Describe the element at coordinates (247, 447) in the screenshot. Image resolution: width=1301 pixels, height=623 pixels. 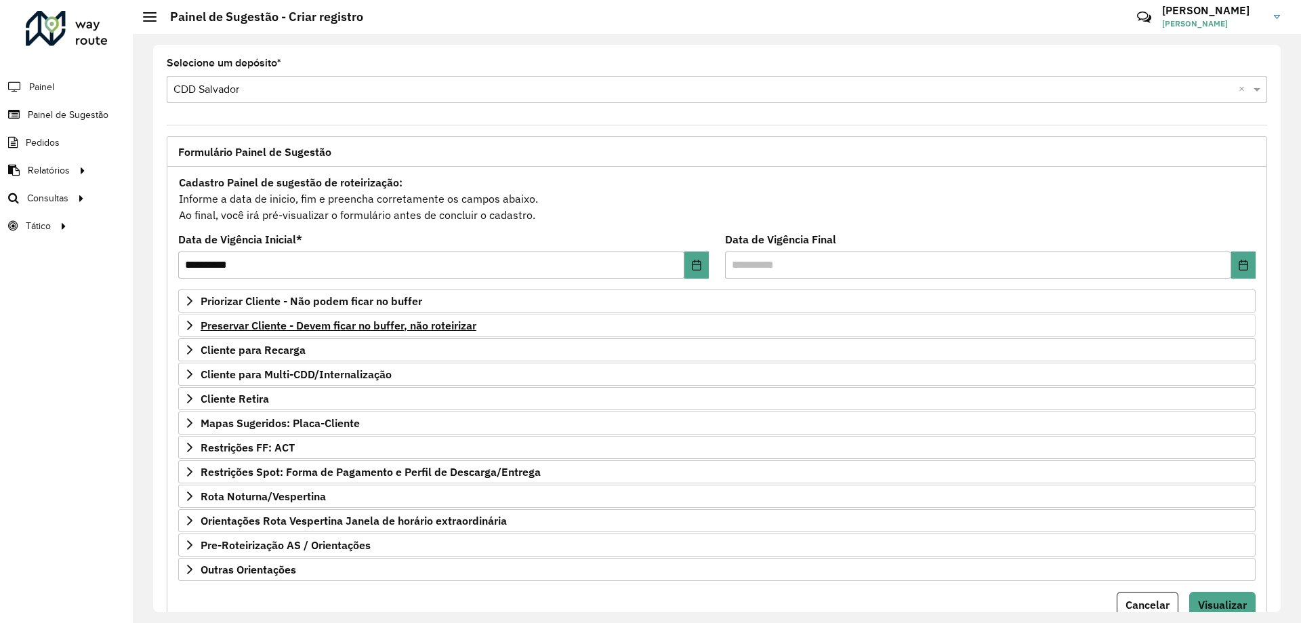
I see `span: Restrições FF: ACT` at that location.